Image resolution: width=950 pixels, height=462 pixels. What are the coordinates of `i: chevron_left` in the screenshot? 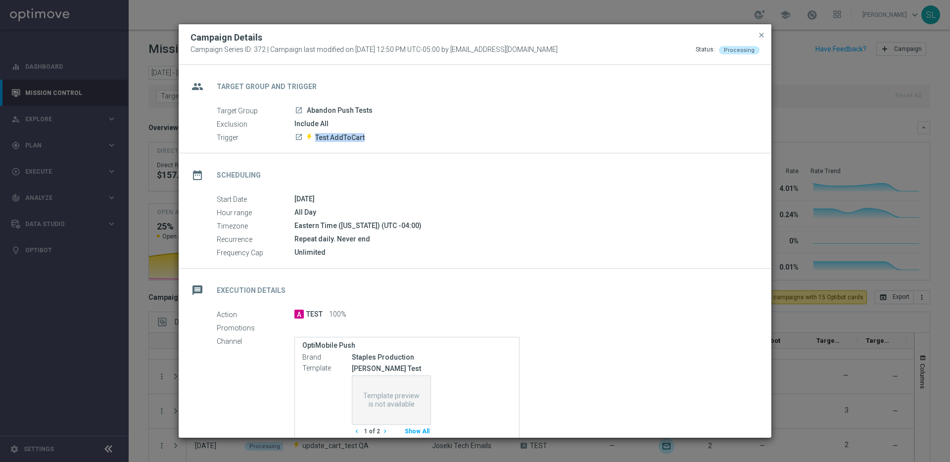 It's located at (357, 432).